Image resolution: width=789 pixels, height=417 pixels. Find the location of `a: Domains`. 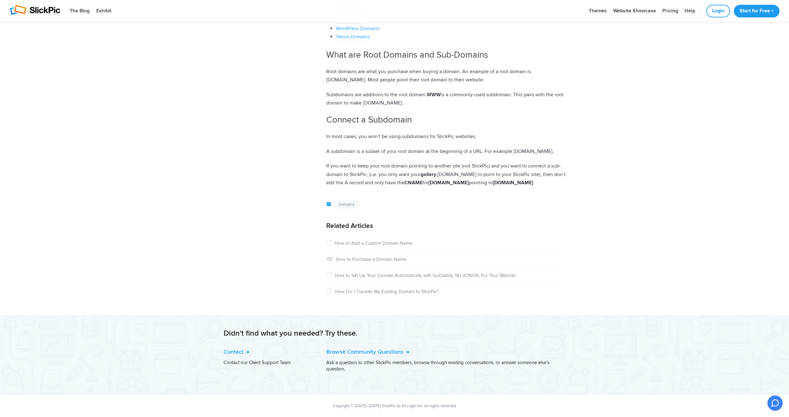

a: Domains is located at coordinates (346, 205).